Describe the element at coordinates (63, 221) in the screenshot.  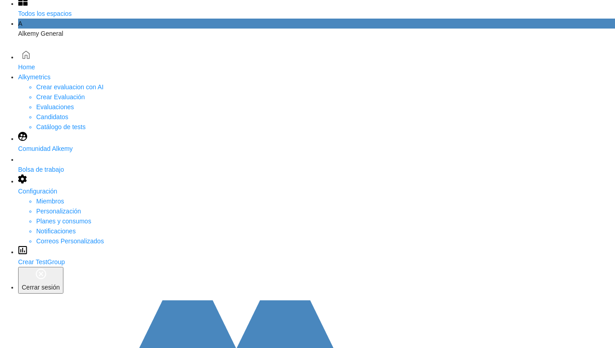
I see `a: Planes y consumos` at that location.